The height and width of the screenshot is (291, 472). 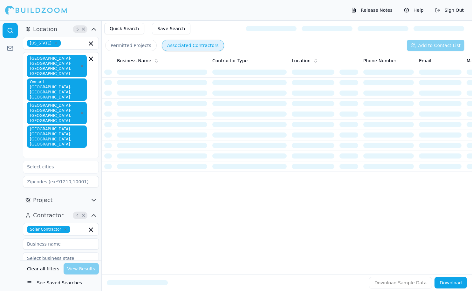 What do you see at coordinates (450, 10) in the screenshot?
I see `button: Sign Out` at bounding box center [450, 10].